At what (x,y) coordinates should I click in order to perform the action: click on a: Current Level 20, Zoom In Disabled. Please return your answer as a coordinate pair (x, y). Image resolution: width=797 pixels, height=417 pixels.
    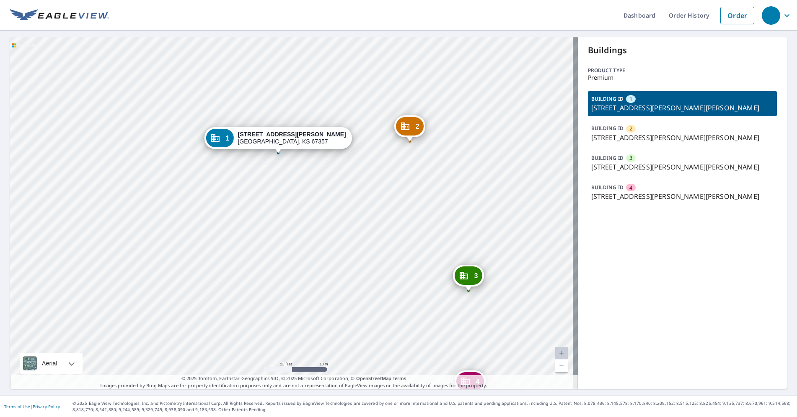
    Looking at the image, I should click on (562, 353).